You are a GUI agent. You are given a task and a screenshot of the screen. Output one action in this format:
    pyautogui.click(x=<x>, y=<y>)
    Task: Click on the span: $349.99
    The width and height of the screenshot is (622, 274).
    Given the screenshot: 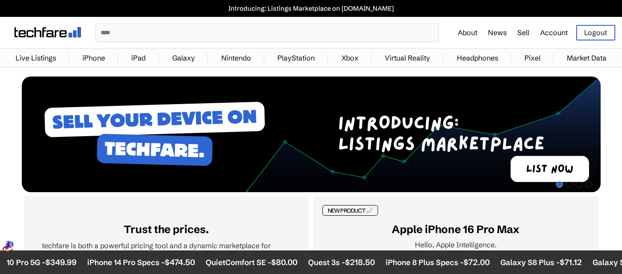 What is the action you would take?
    pyautogui.click(x=60, y=262)
    